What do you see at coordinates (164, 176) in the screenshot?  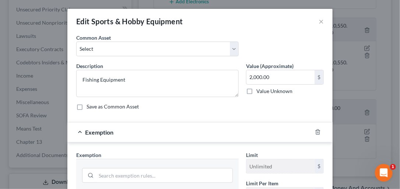 I see `input: Search exemption rules...` at bounding box center [164, 176].